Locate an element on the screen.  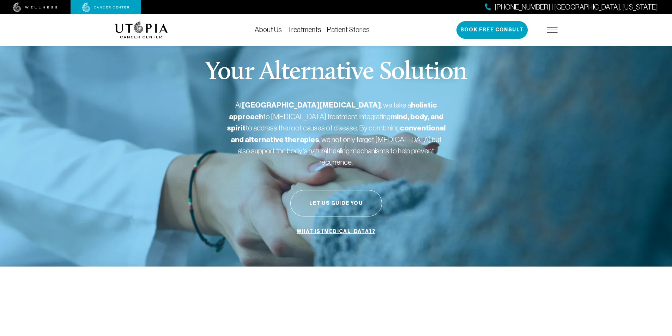
a: Patient Stories is located at coordinates (348, 30).